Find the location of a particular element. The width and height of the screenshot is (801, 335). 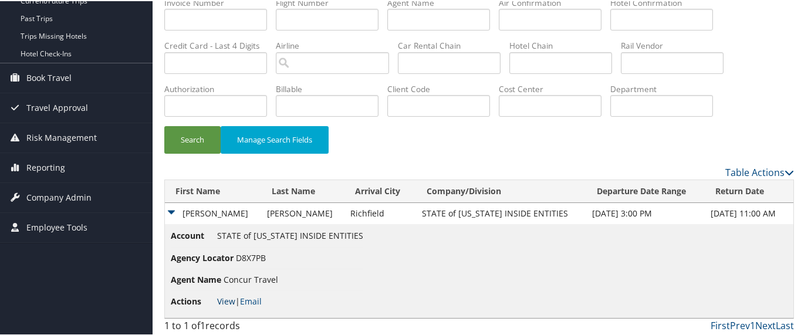

label: Authorization is located at coordinates (220, 88).